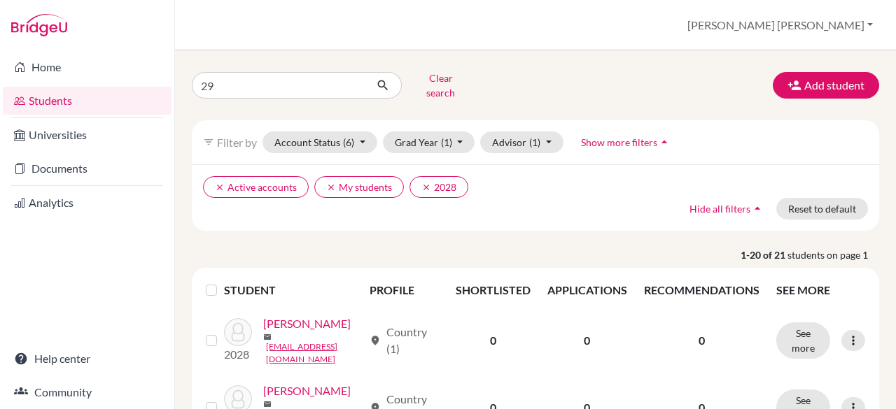  What do you see at coordinates (255, 187) in the screenshot?
I see `button: clearActive accounts` at bounding box center [255, 187].